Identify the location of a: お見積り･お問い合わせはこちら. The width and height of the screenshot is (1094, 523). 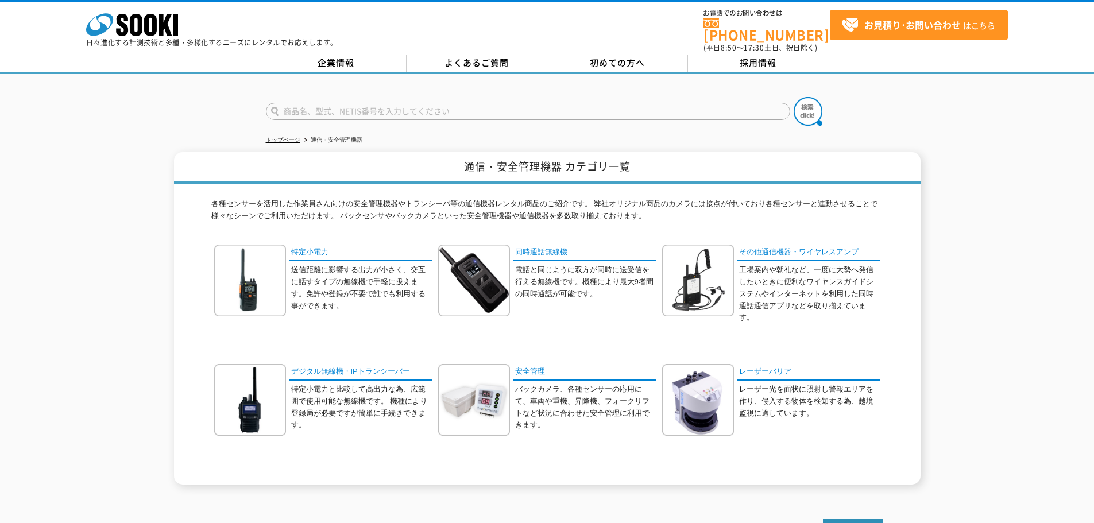
(919, 25).